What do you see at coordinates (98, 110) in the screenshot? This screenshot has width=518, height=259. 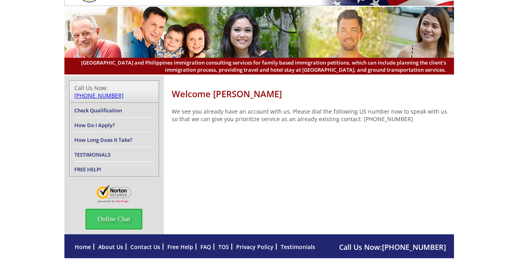 I see `a: Check Qualification` at bounding box center [98, 110].